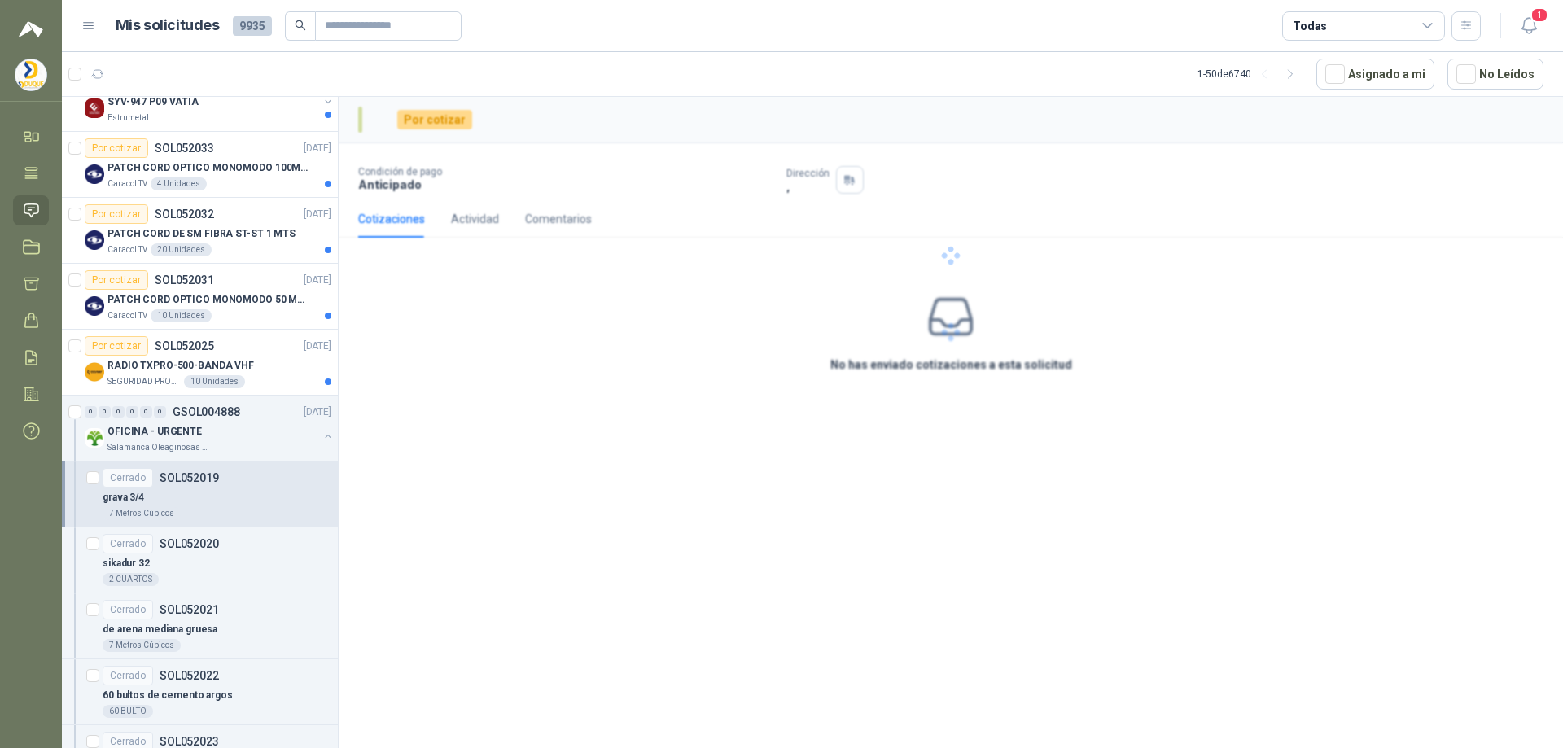 Image resolution: width=1563 pixels, height=748 pixels. What do you see at coordinates (178, 184) in the screenshot?
I see `div: 4 Unidades` at bounding box center [178, 184].